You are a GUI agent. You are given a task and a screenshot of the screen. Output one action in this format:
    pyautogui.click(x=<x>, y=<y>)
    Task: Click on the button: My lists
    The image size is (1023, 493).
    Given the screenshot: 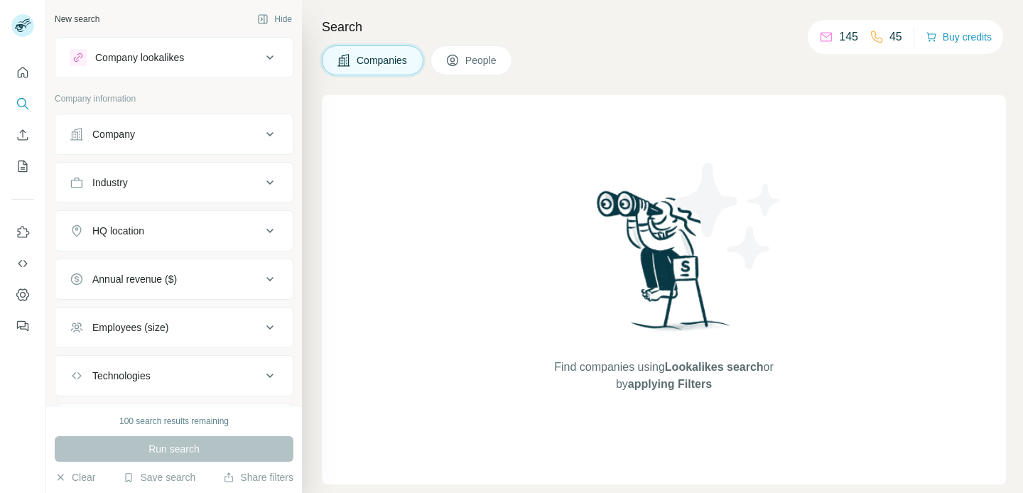 What is the action you would take?
    pyautogui.click(x=23, y=166)
    